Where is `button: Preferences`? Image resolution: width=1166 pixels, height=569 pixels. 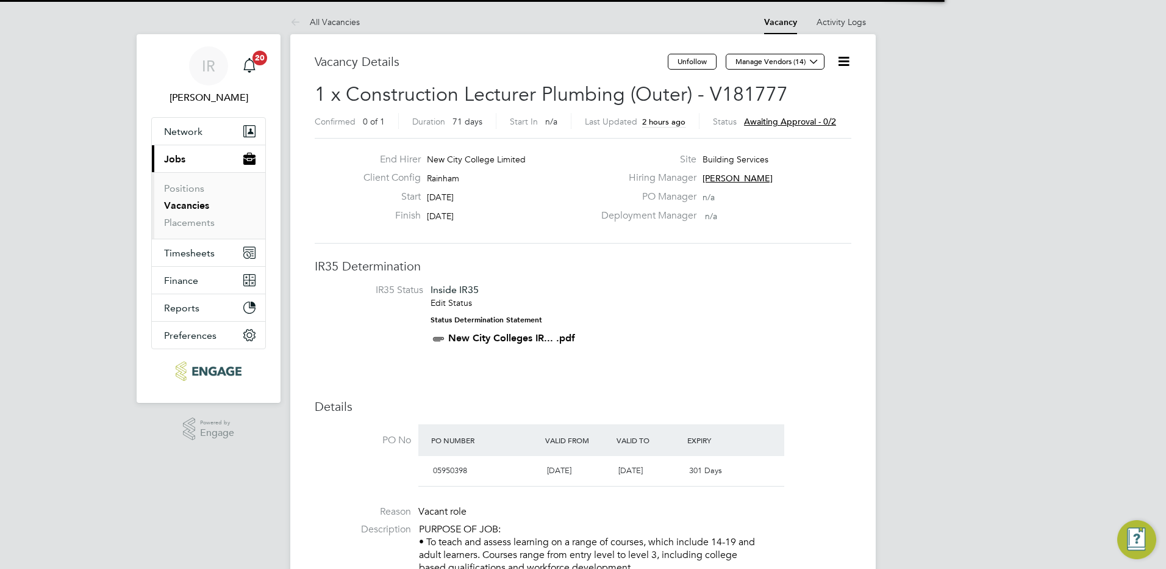
button: Preferences is located at coordinates (209, 335).